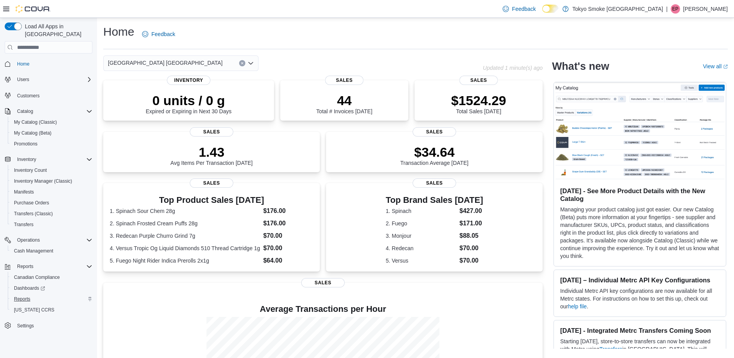 Image resolution: width=734 pixels, height=358 pixels. Describe the element at coordinates (434, 152) in the screenshot. I see `p: $34.64` at that location.